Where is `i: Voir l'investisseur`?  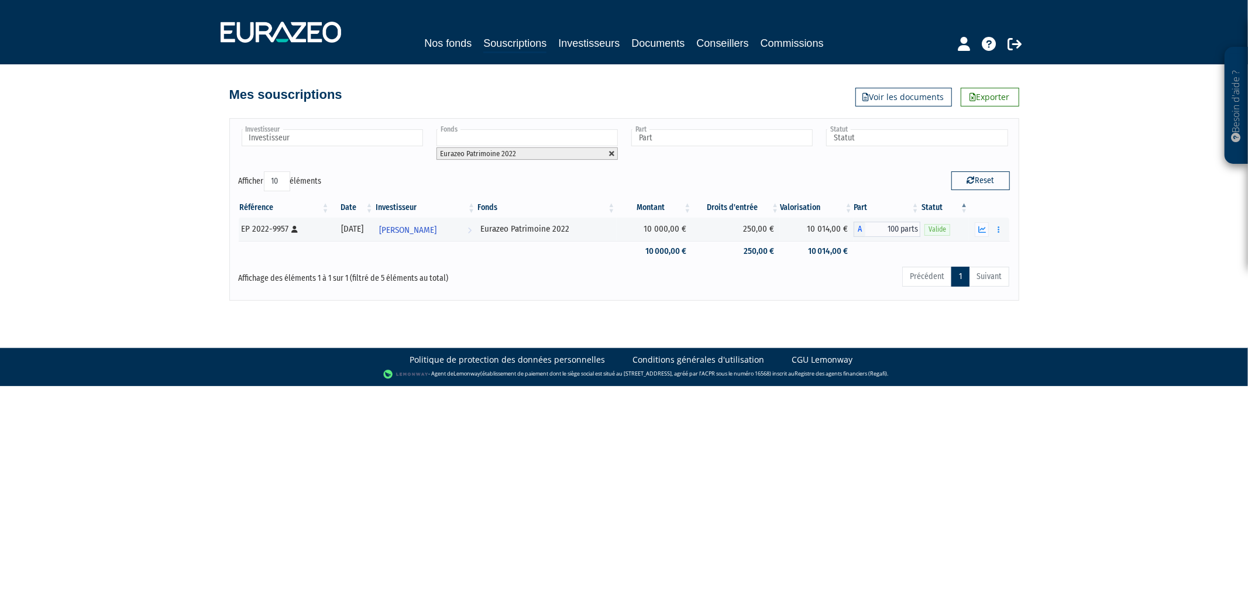 i: Voir l'investisseur is located at coordinates (469, 230).